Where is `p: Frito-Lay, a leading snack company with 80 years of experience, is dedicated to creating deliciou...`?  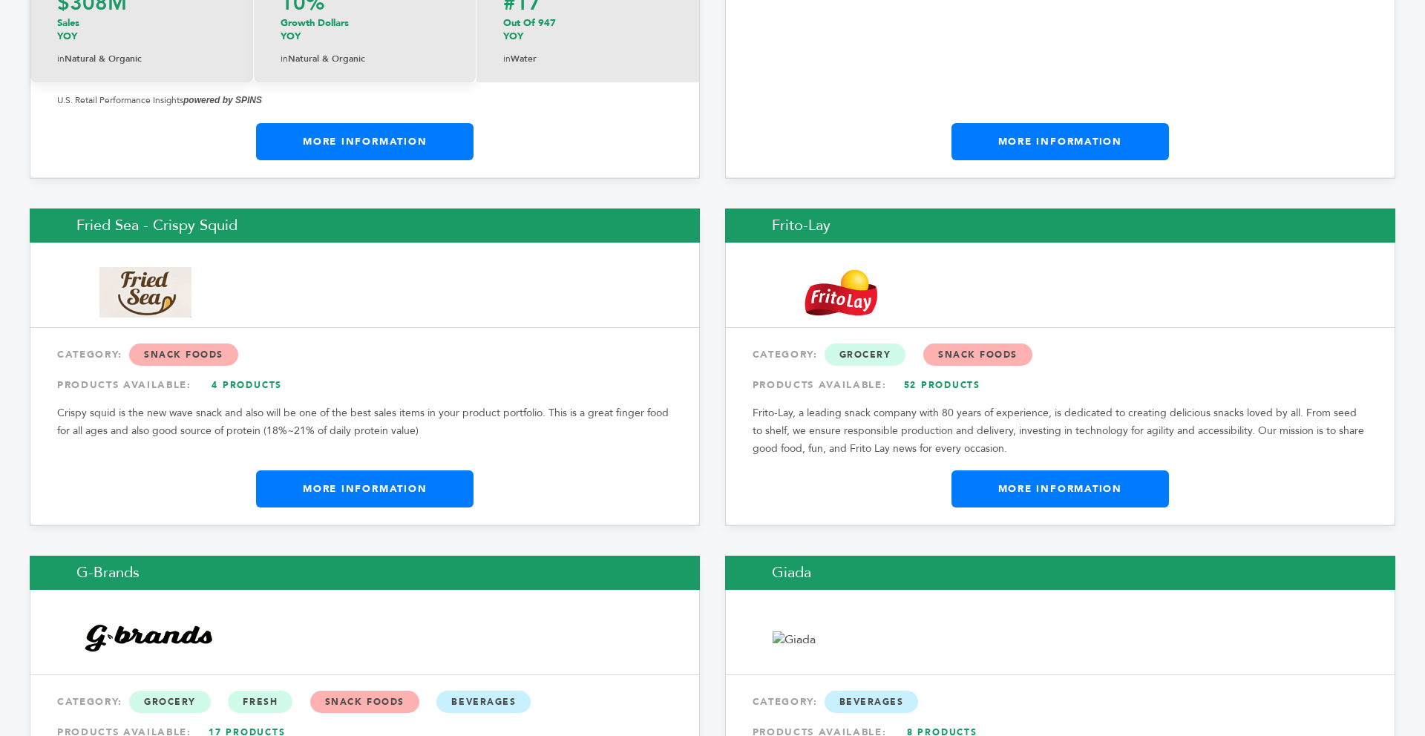
p: Frito-Lay, a leading snack company with 80 years of experience, is dedicated to creating deliciou... is located at coordinates (1060, 431).